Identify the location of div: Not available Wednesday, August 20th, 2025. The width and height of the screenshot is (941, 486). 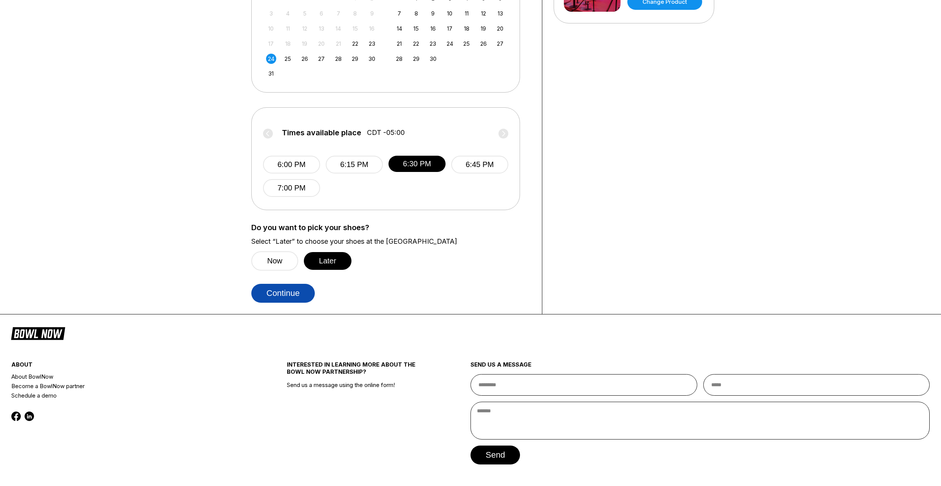
(321, 43).